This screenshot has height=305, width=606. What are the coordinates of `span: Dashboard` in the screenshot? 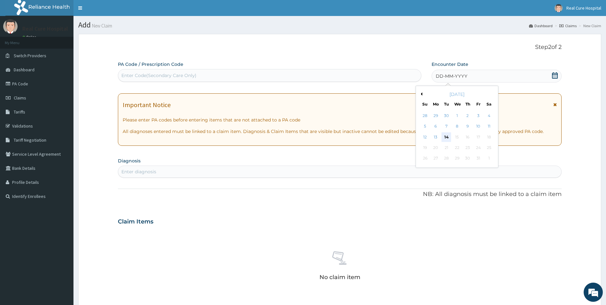 It's located at (24, 70).